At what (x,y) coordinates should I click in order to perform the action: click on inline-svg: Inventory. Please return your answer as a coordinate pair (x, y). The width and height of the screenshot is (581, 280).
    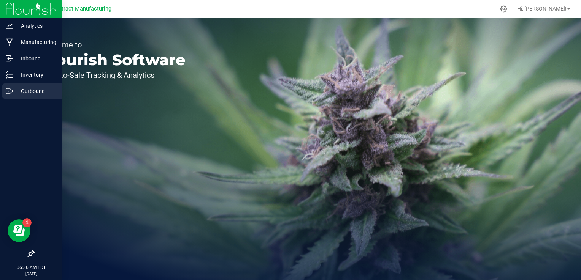
    Looking at the image, I should click on (9, 75).